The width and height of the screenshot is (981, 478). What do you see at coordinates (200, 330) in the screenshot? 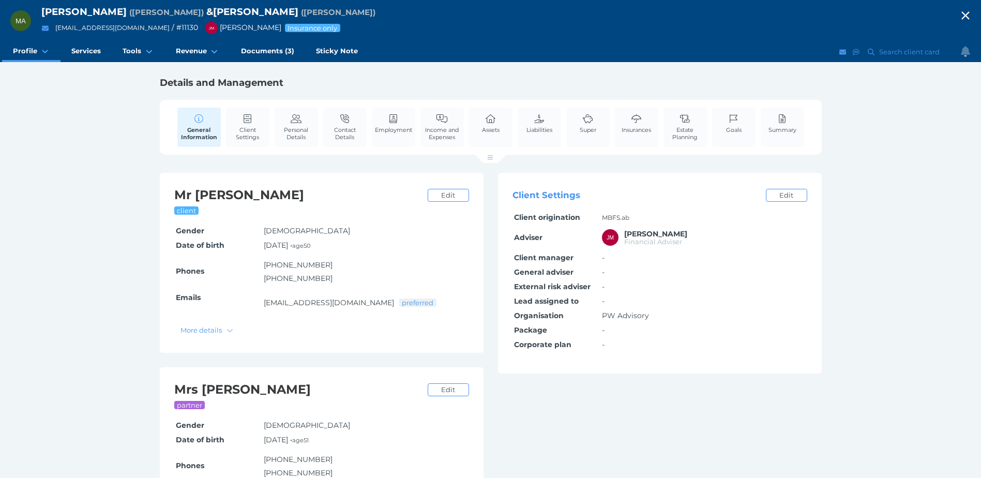
I see `span: More details` at bounding box center [200, 330].